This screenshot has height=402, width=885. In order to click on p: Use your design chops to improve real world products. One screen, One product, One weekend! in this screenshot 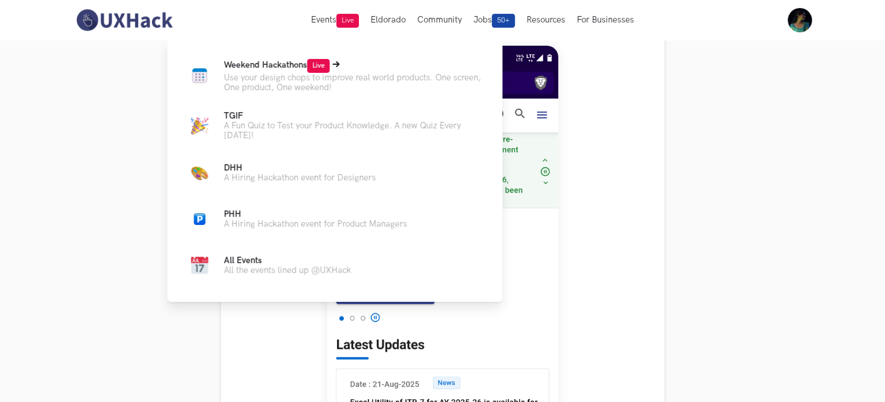, I will do `click(354, 83)`.